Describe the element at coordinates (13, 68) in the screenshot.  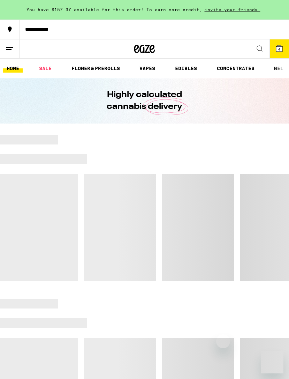
I see `a: HOME` at that location.